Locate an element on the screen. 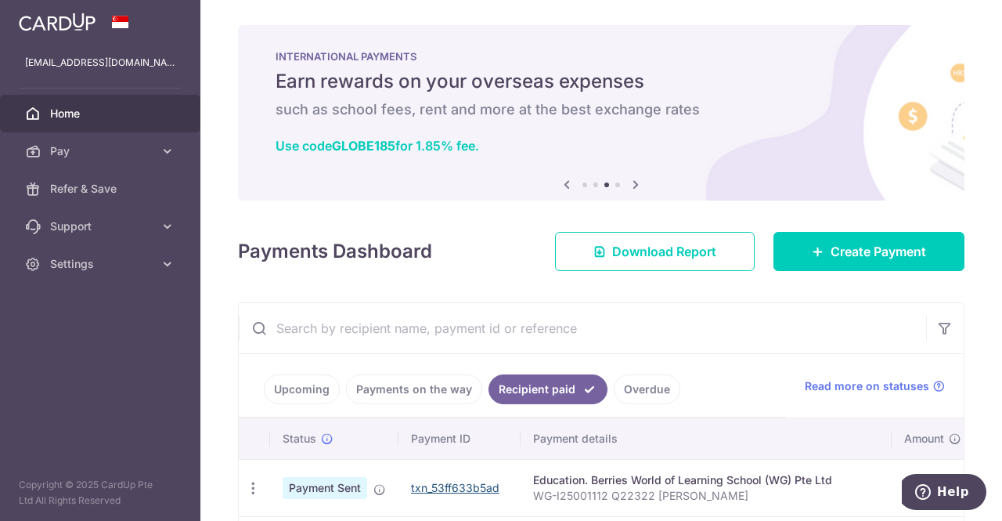 The width and height of the screenshot is (1002, 521). a: Use codeGLOBE185for 1.85% fee. is located at coordinates (377, 146).